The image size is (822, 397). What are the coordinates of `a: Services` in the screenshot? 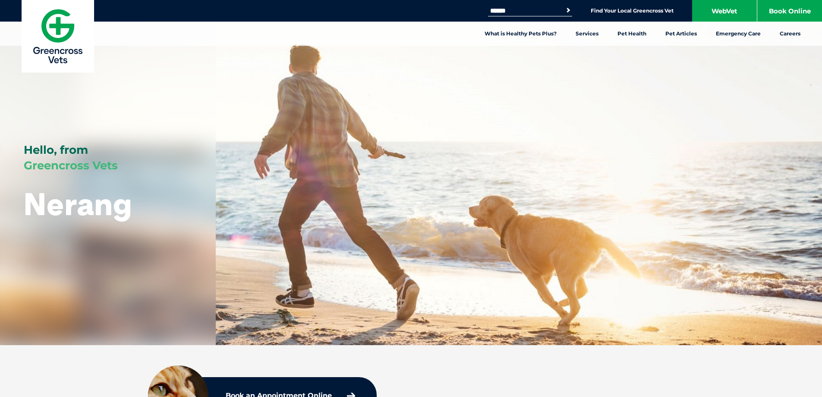 It's located at (587, 34).